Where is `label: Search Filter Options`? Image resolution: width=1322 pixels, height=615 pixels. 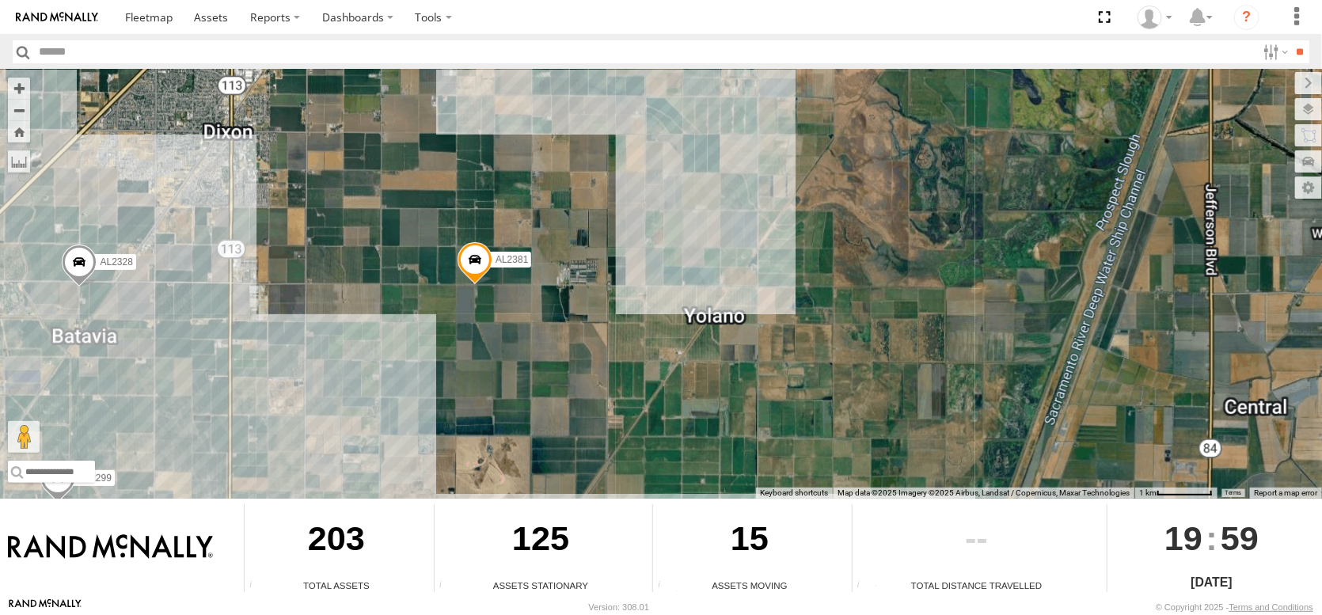 label: Search Filter Options is located at coordinates (1273, 51).